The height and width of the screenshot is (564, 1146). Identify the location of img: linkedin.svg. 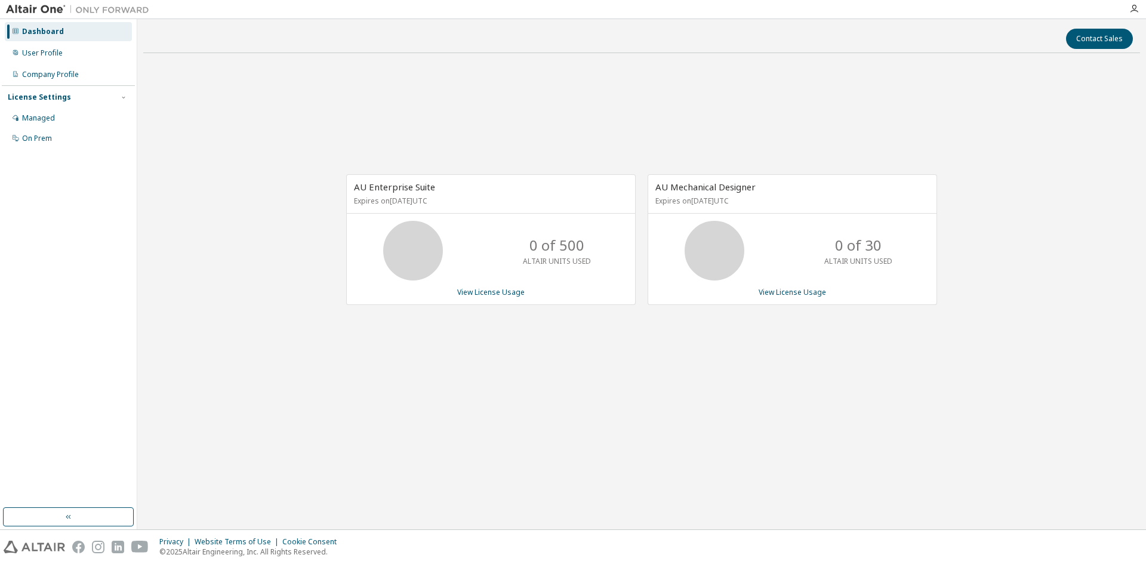
(118, 547).